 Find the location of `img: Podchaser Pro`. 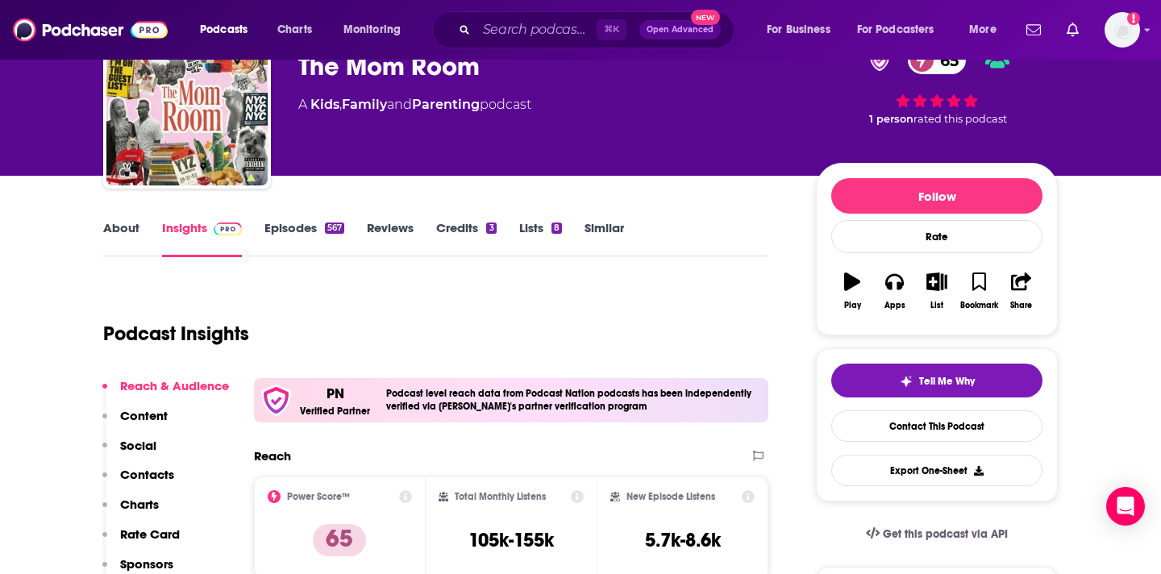

img: Podchaser Pro is located at coordinates (227, 229).